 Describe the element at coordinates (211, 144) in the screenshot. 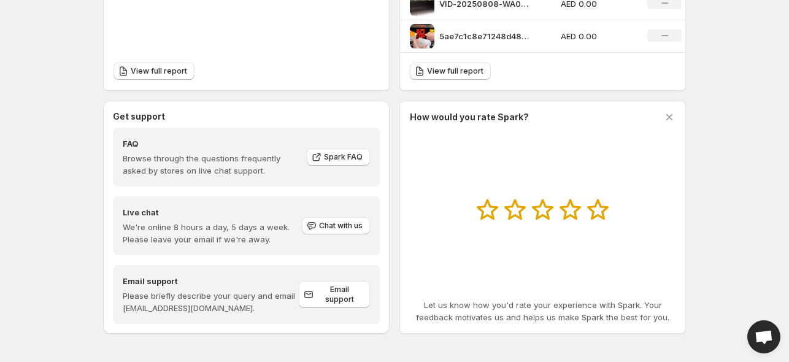

I see `h4: FAQ` at that location.